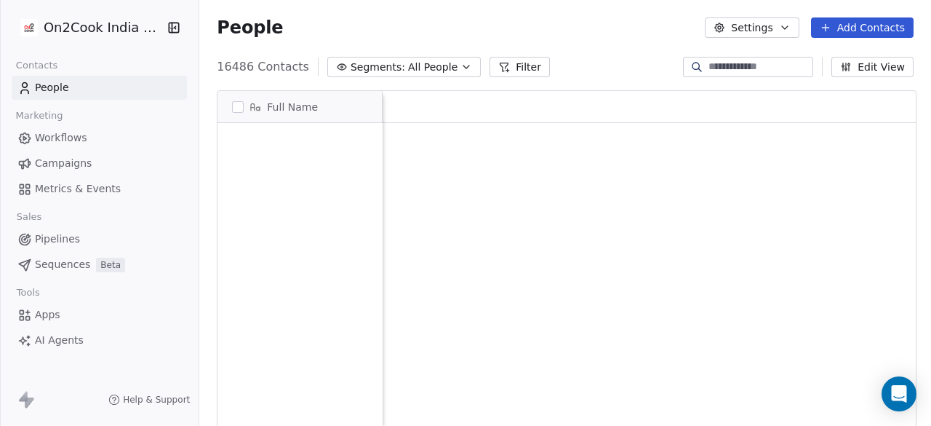  I want to click on span: Full Name, so click(293, 107).